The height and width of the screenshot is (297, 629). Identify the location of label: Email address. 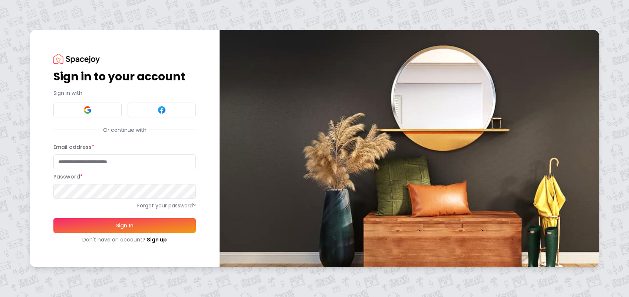
(74, 147).